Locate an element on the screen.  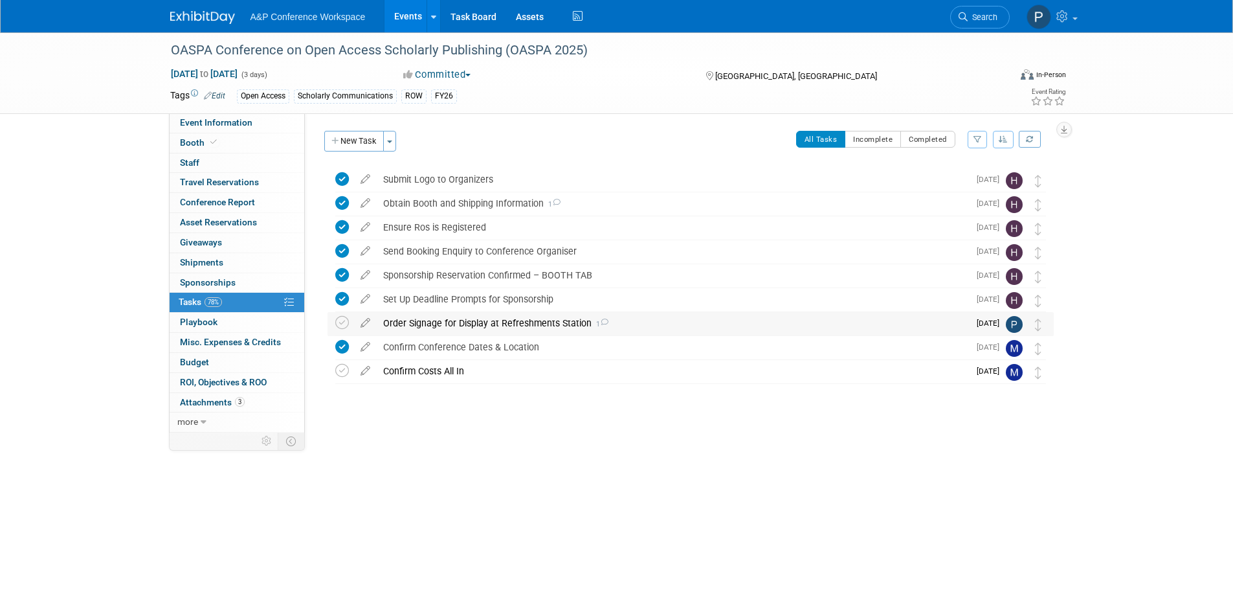
div: Event Rating is located at coordinates (1048, 92).